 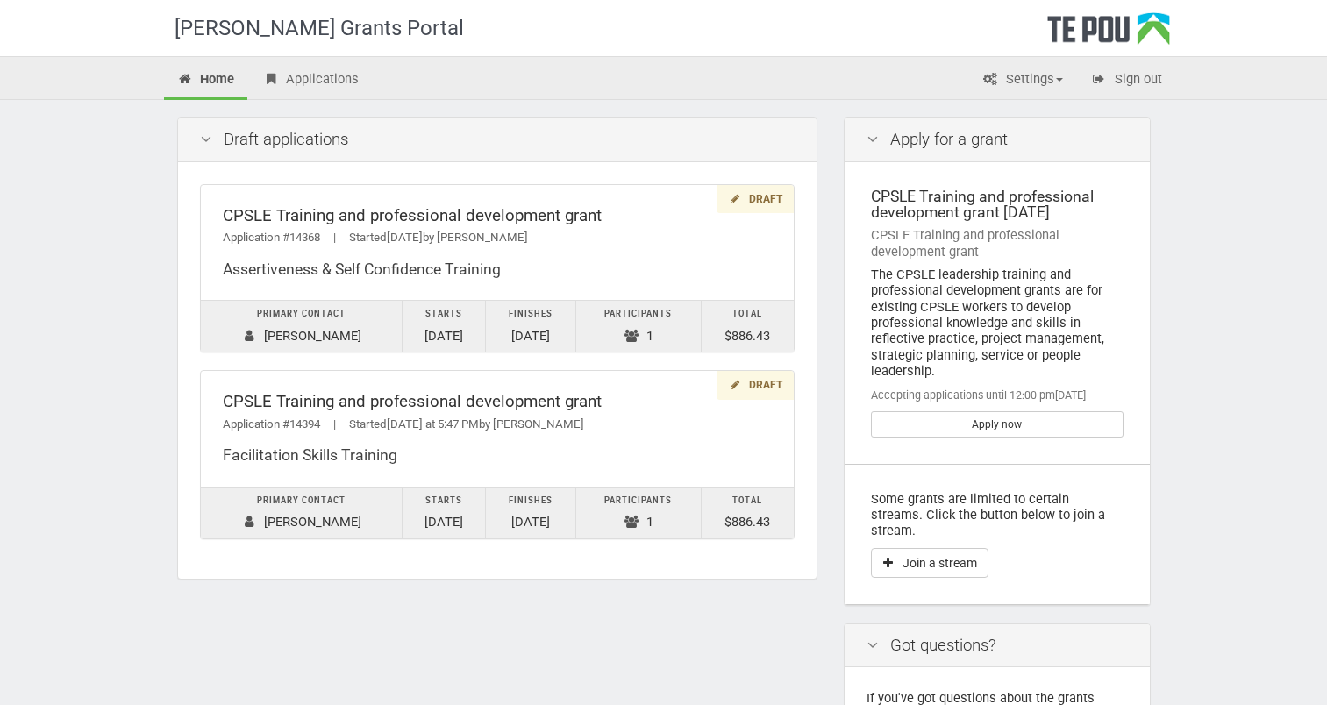 What do you see at coordinates (1126, 81) in the screenshot?
I see `a: Sign out` at bounding box center [1126, 81].